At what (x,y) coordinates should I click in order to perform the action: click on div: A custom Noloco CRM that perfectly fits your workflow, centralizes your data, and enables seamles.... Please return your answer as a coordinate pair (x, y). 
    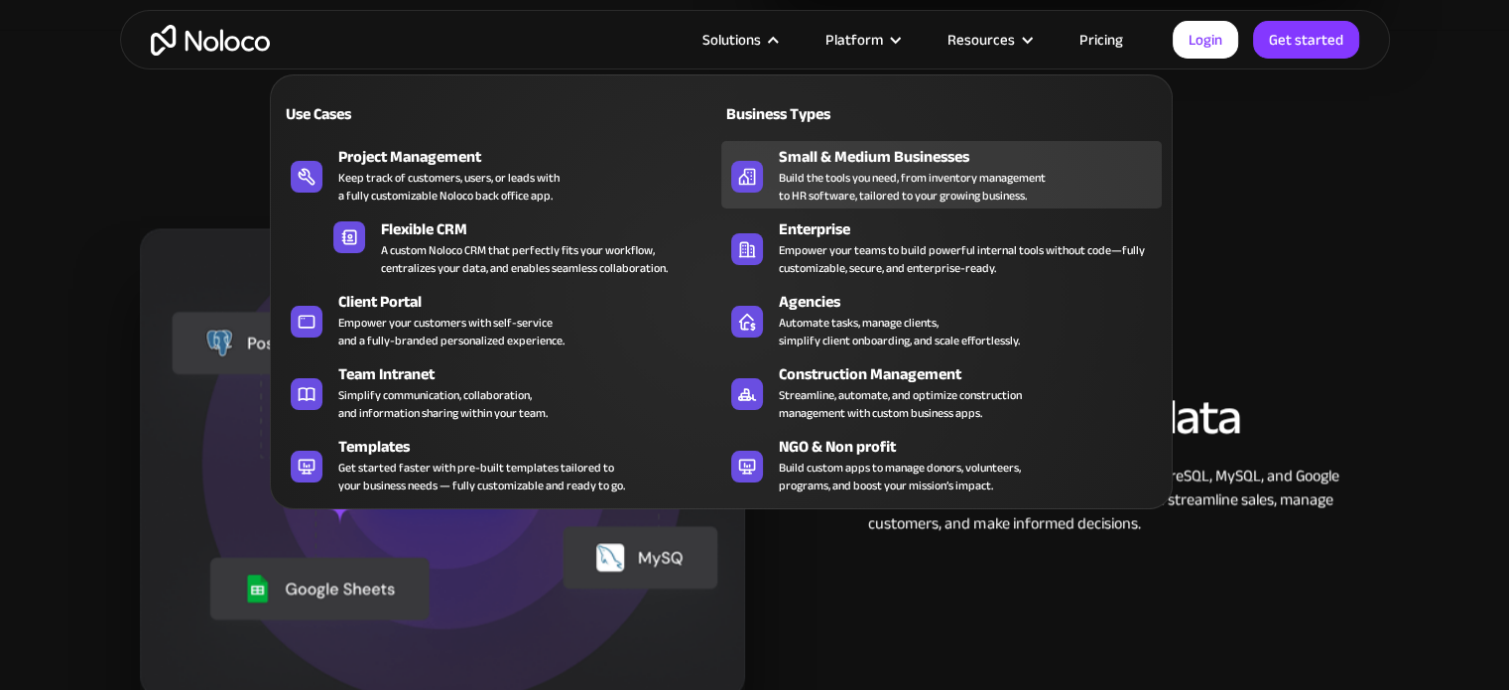
    Looking at the image, I should click on (524, 259).